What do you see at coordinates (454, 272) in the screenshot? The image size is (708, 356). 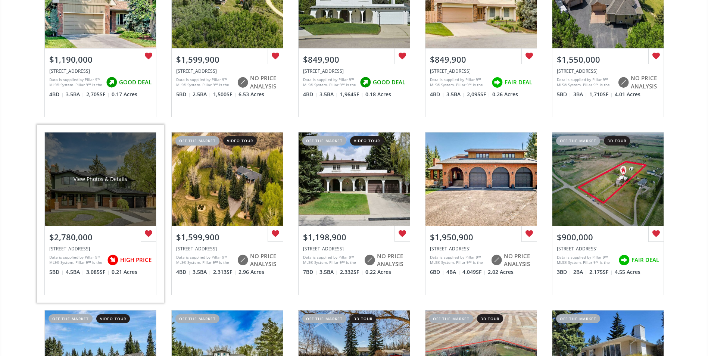 I see `span: 4 BA` at bounding box center [454, 272].